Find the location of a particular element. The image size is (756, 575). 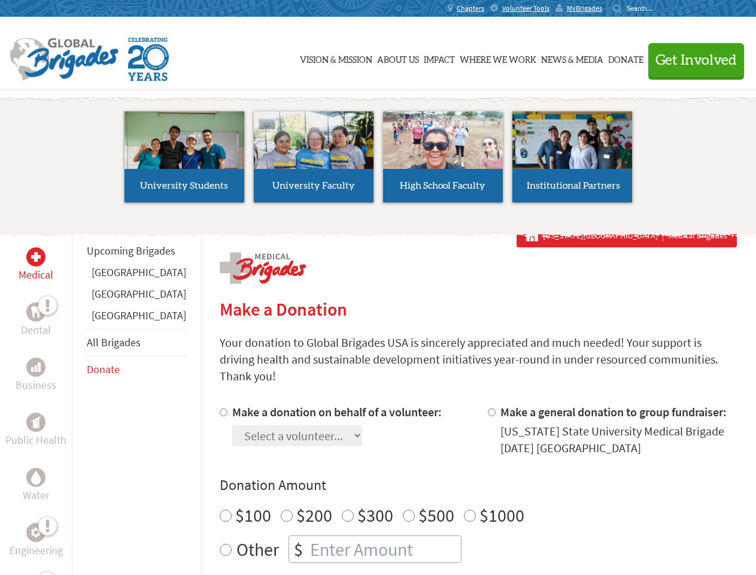

a: Where We Work is located at coordinates (498, 58).